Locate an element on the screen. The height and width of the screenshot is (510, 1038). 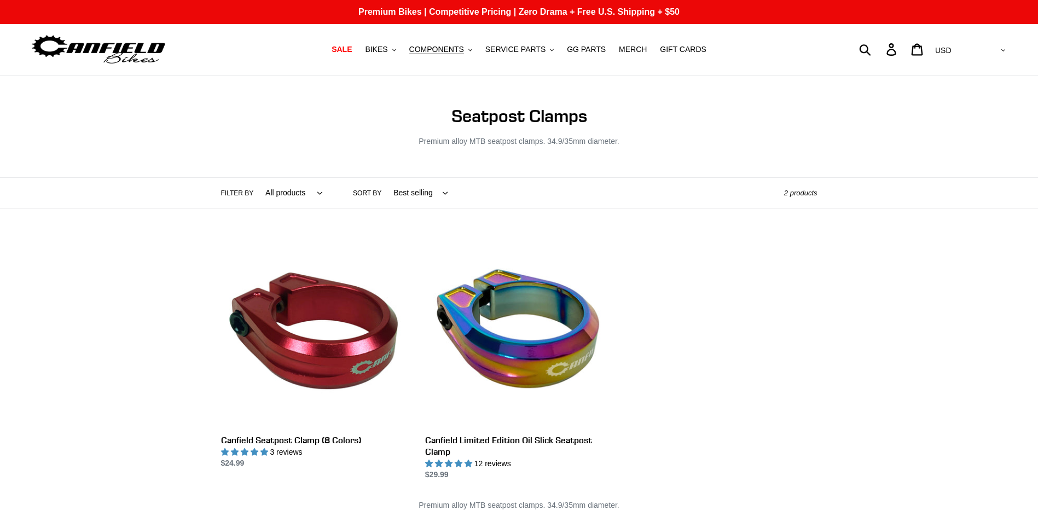
a: MERCH is located at coordinates (633, 49).